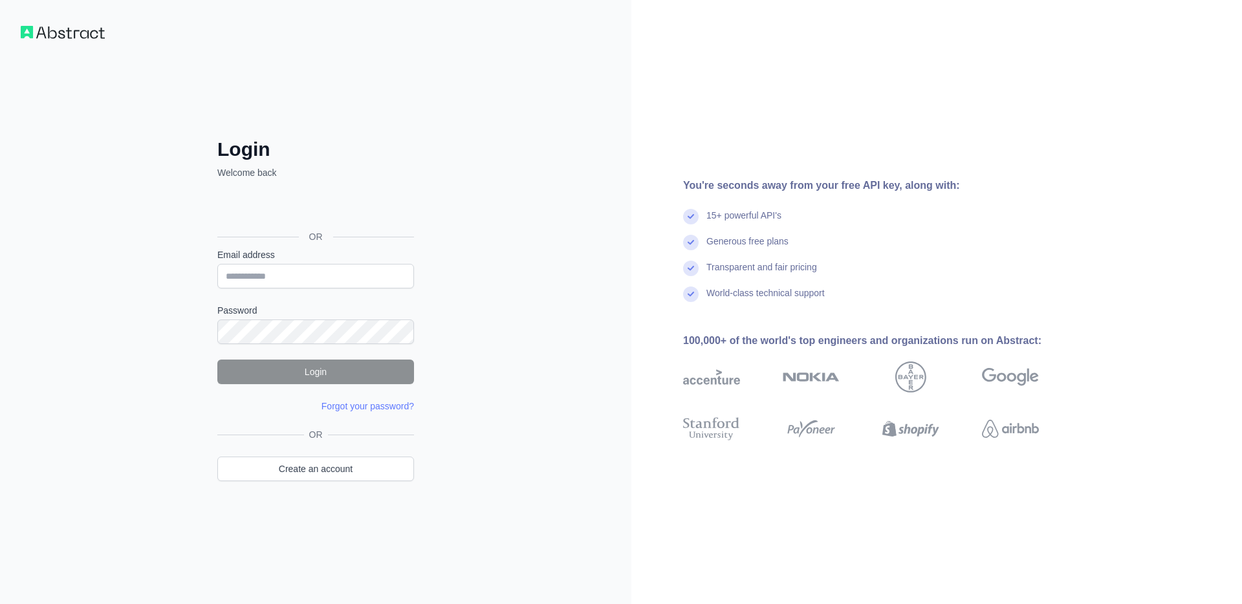 This screenshot has height=604, width=1242. I want to click on h2: Login, so click(316, 149).